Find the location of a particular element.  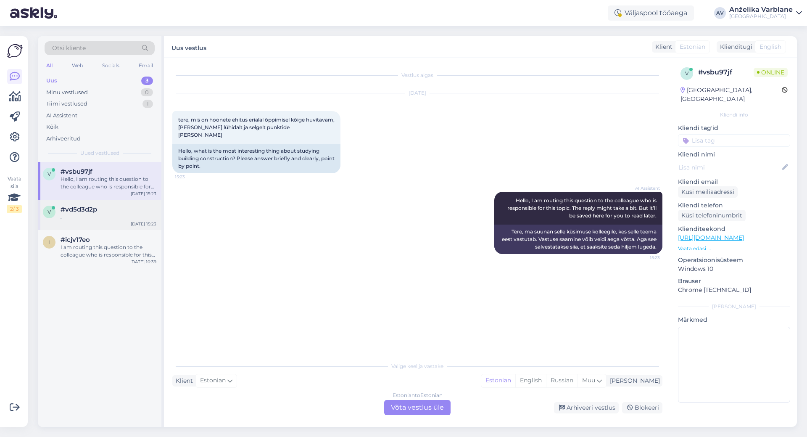

span: English is located at coordinates (770, 47).